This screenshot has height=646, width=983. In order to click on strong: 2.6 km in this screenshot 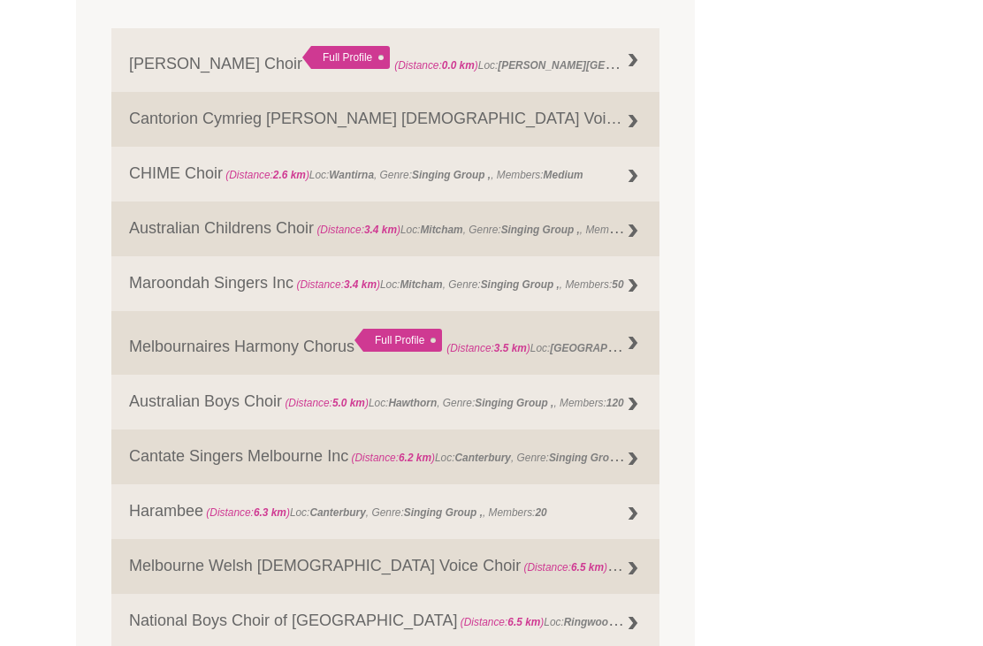, I will do `click(289, 176)`.